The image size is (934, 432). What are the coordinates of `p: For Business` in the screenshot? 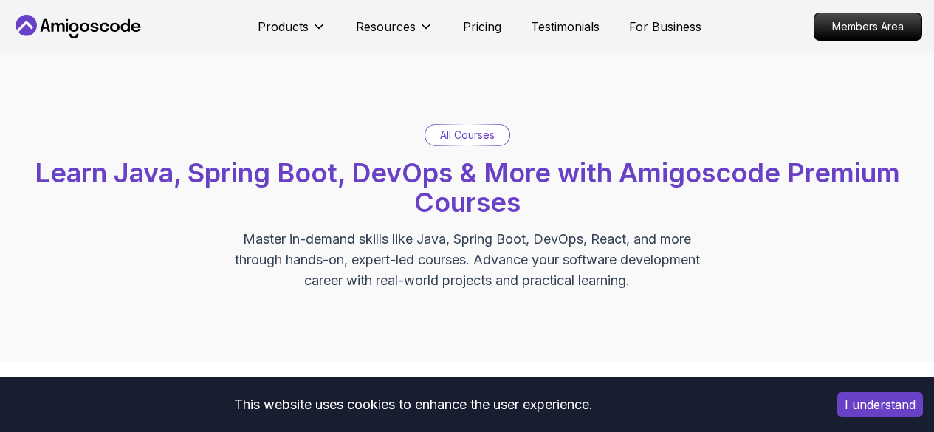 It's located at (665, 27).